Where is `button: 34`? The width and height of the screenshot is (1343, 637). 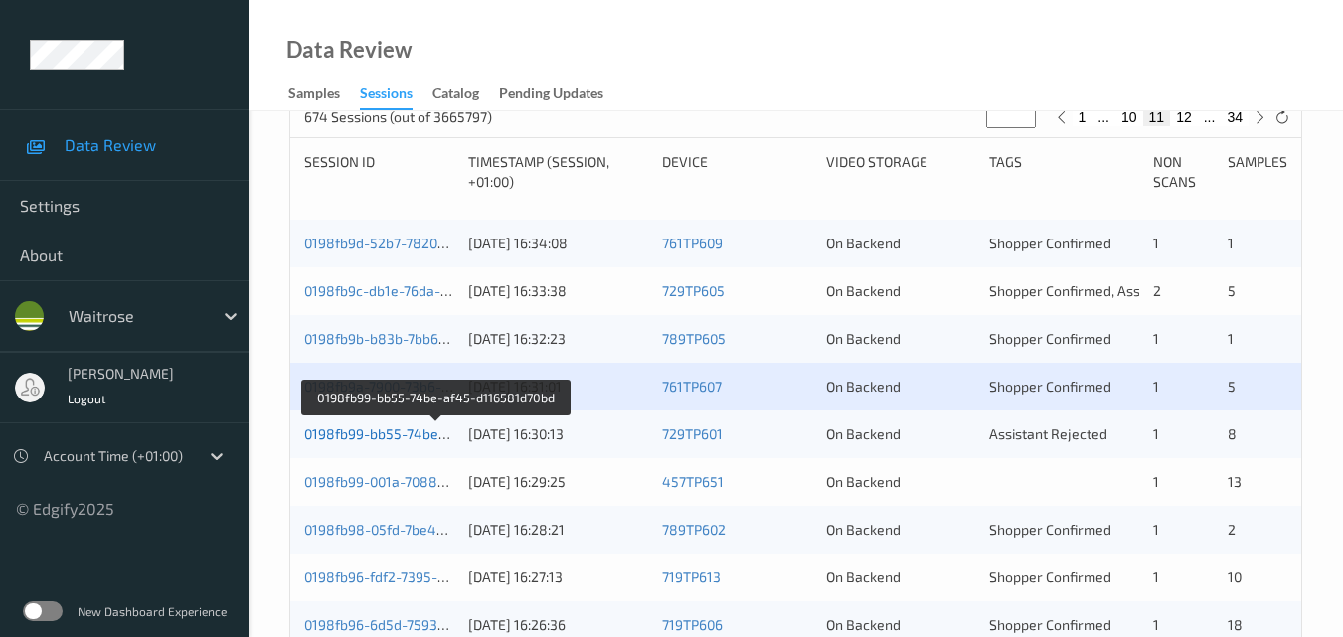
button: 34 is located at coordinates (1235, 117).